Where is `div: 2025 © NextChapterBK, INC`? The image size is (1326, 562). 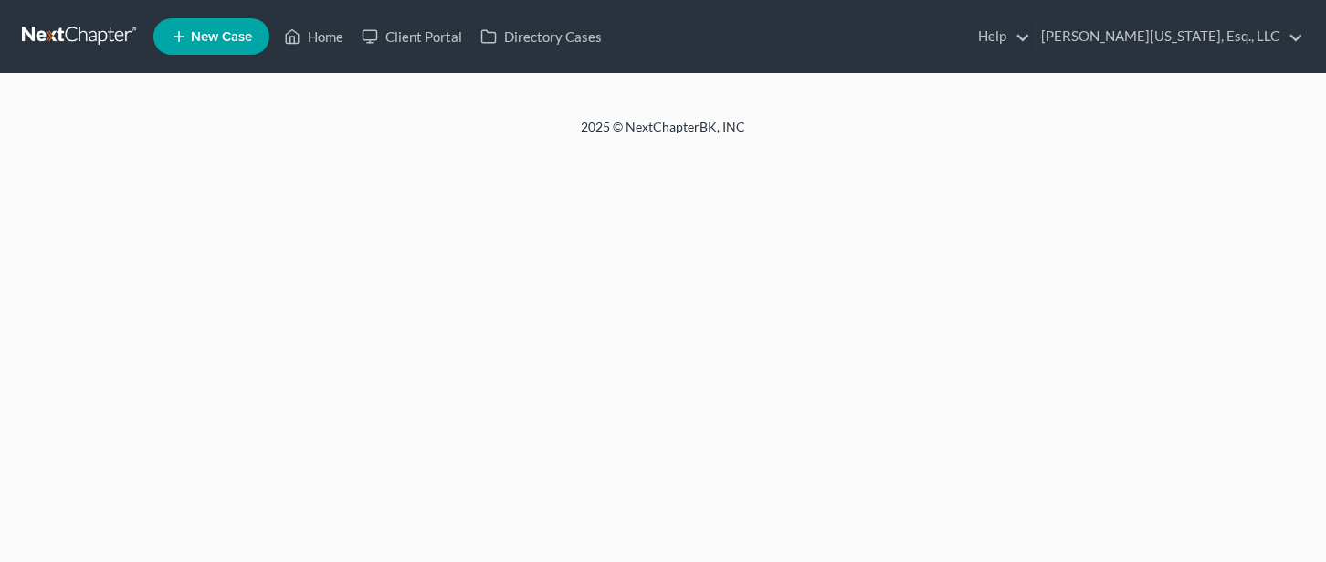 div: 2025 © NextChapterBK, INC is located at coordinates (663, 134).